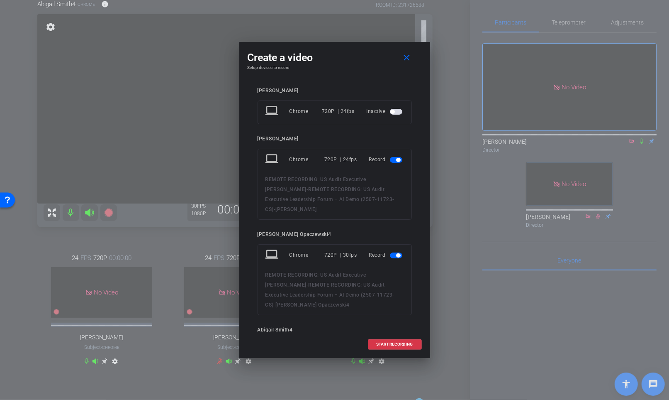  I want to click on div: Abigail Smith4, so click(335, 330).